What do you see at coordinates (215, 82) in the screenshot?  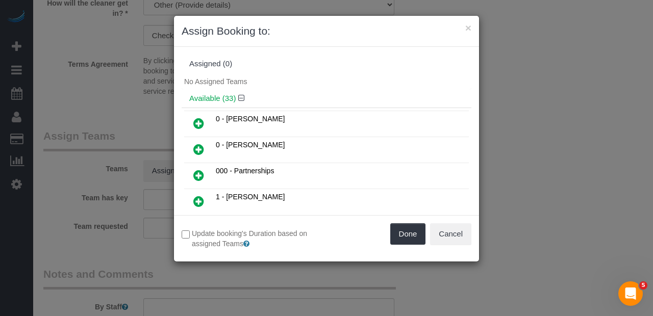 I see `span: No Assigned Teams` at bounding box center [215, 82].